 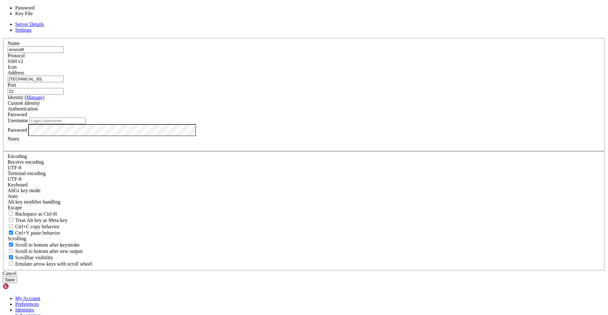 I want to click on label: Name, so click(x=14, y=43).